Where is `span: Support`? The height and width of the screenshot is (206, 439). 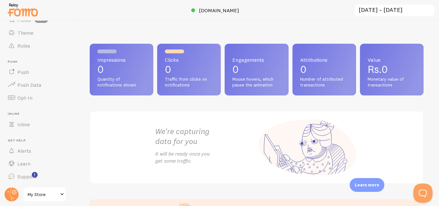 span: Support is located at coordinates (27, 176).